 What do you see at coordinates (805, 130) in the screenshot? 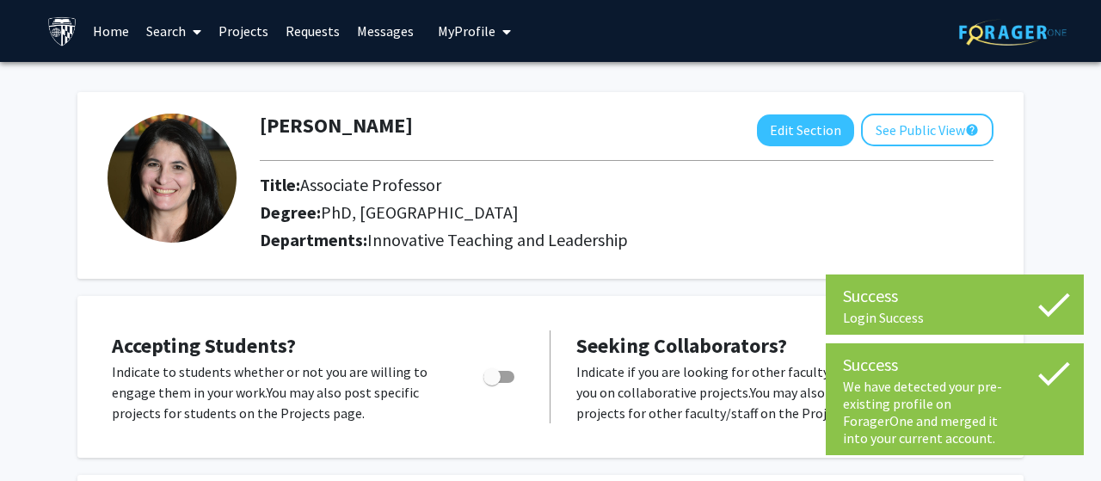
I see `button: Edit Section` at bounding box center [805, 130].